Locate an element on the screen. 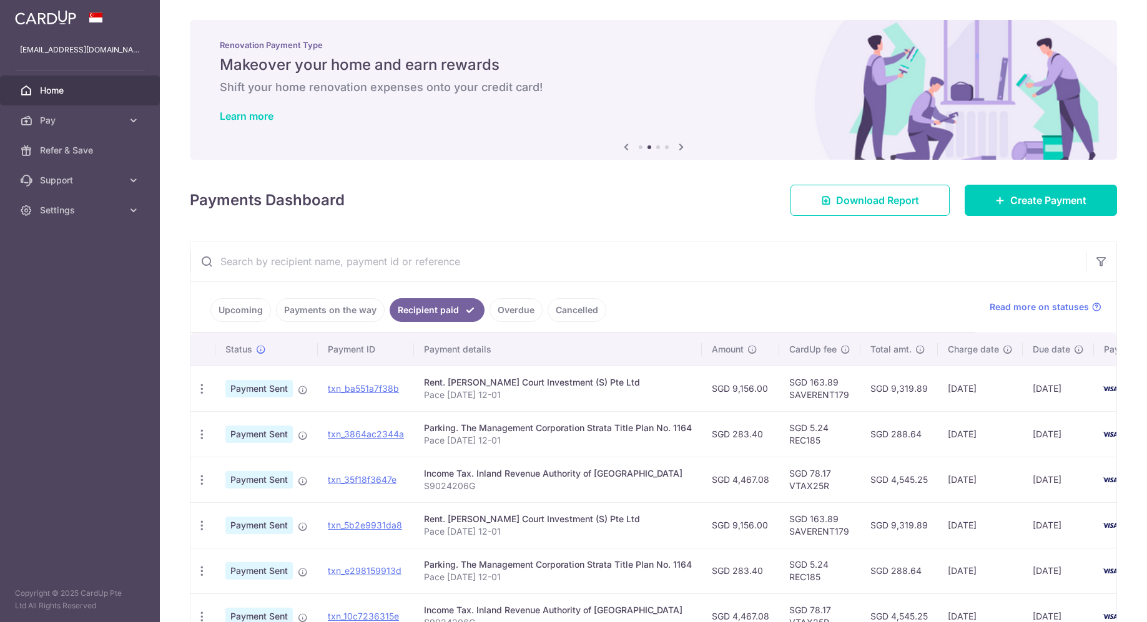  span: Amount is located at coordinates (727, 350).